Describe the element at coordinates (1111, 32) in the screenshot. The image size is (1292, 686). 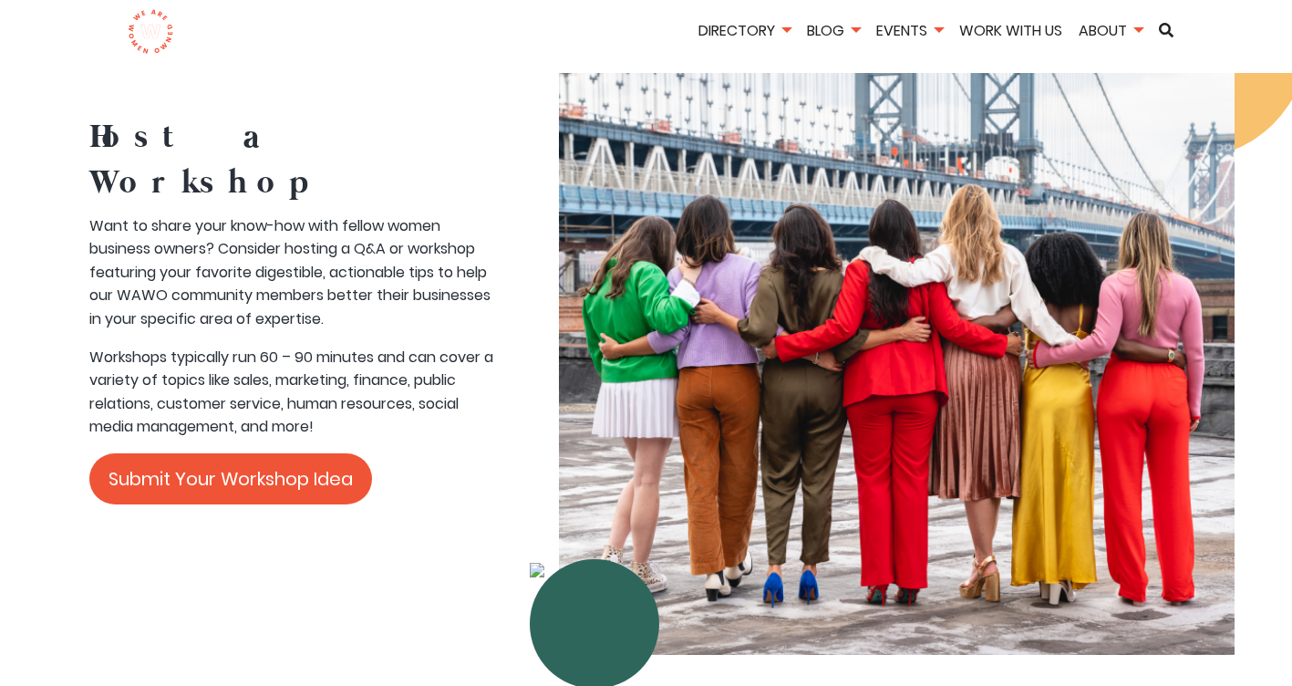
I see `li: About` at that location.